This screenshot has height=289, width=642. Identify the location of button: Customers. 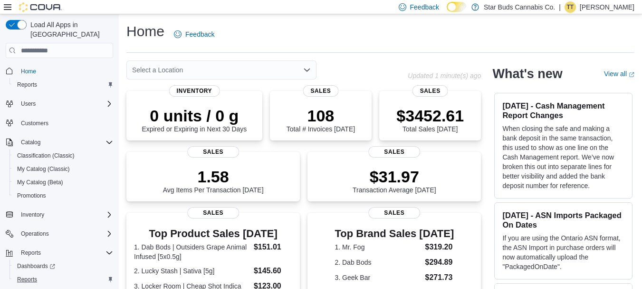
(59, 123).